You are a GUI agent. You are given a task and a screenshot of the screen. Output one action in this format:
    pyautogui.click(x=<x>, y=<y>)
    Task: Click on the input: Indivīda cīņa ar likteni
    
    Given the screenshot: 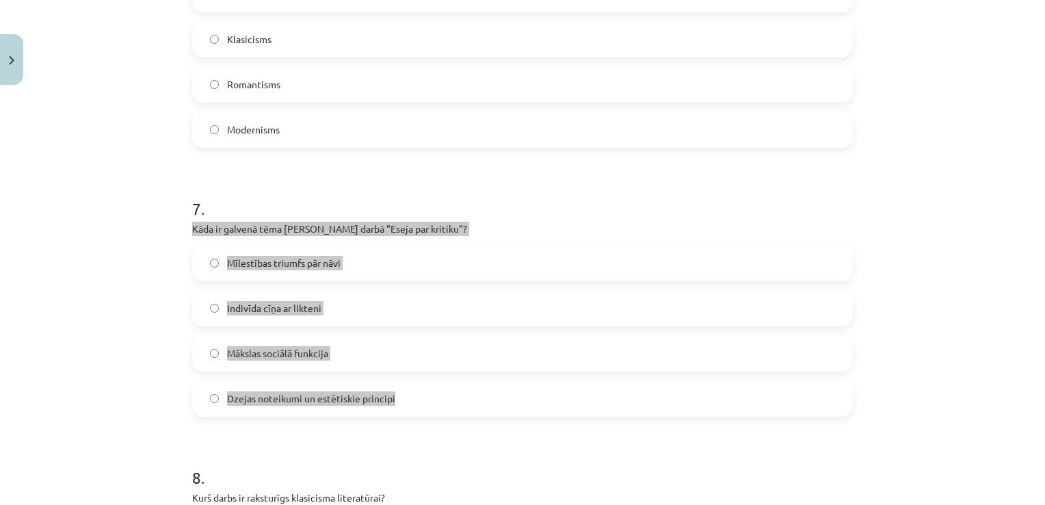 What is the action you would take?
    pyautogui.click(x=214, y=308)
    